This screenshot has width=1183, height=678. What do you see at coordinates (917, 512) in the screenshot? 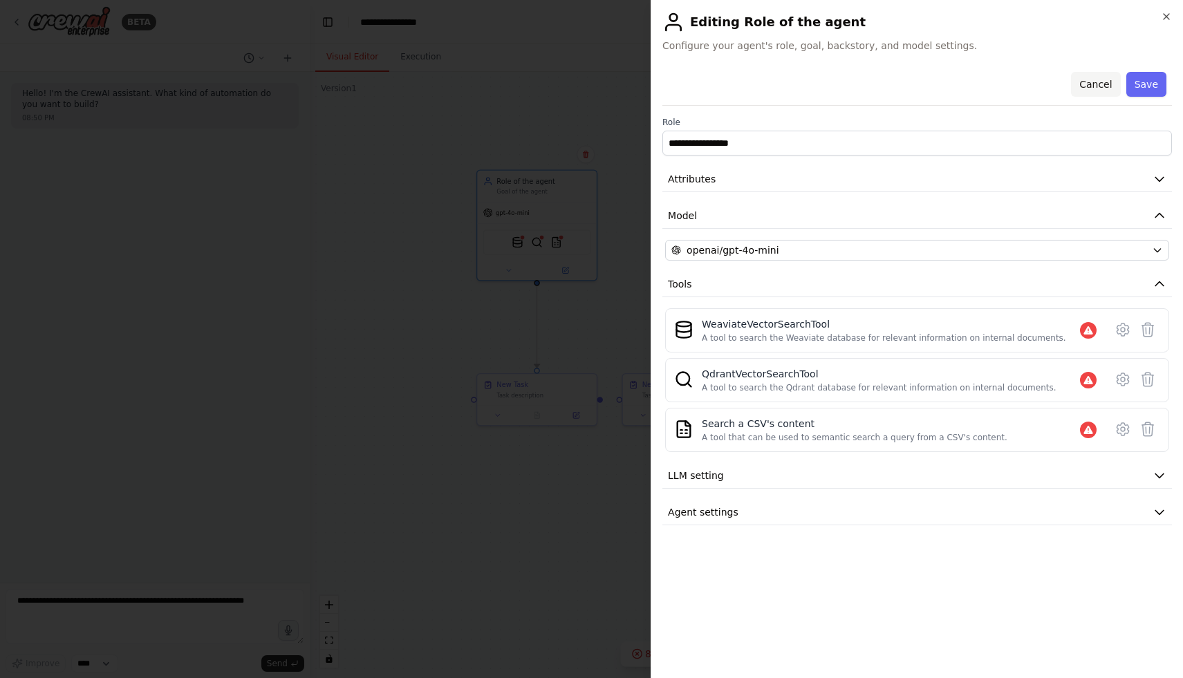
I see `button: Agent settings` at bounding box center [917, 512].